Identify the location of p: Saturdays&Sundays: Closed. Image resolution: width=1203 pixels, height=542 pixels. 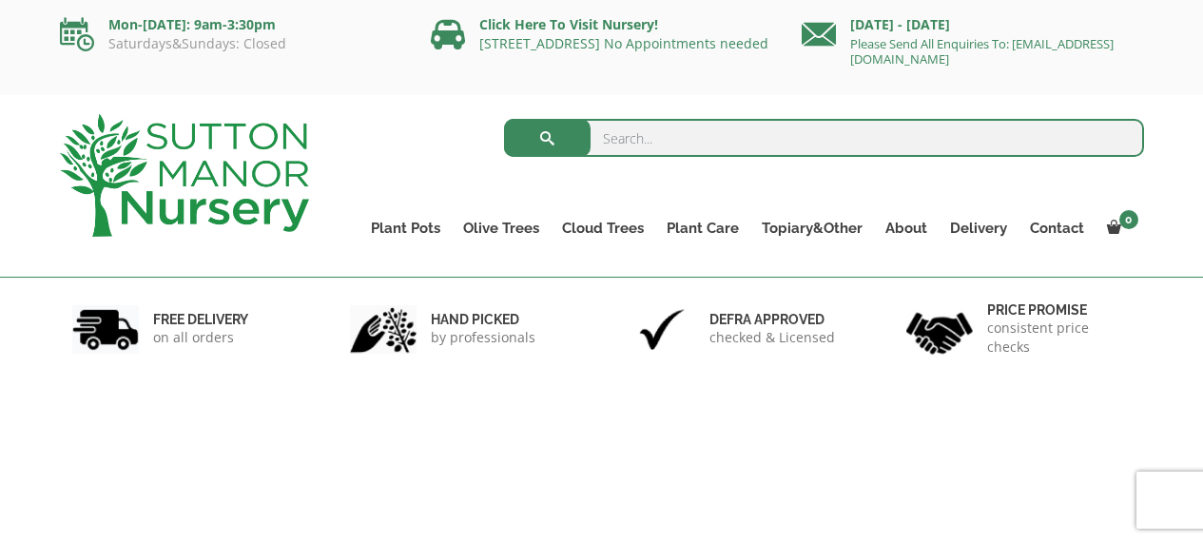
(231, 44).